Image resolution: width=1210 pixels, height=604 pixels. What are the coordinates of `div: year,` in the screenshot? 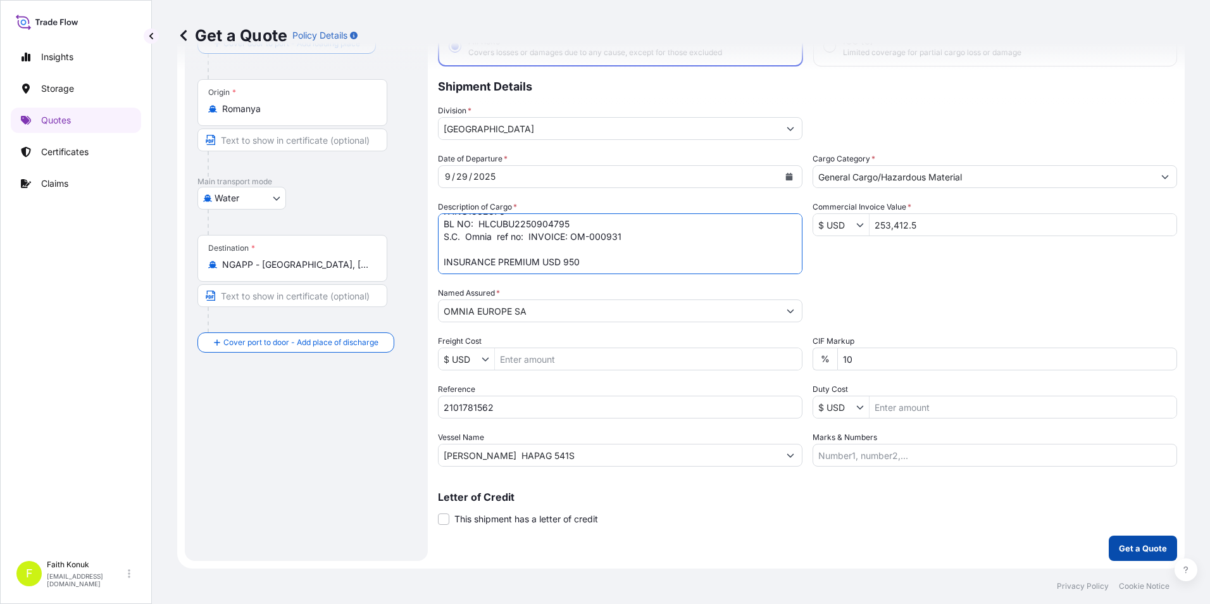 It's located at (484, 177).